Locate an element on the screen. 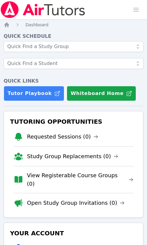 The width and height of the screenshot is (147, 245). h4: Quick Links is located at coordinates (73, 81).